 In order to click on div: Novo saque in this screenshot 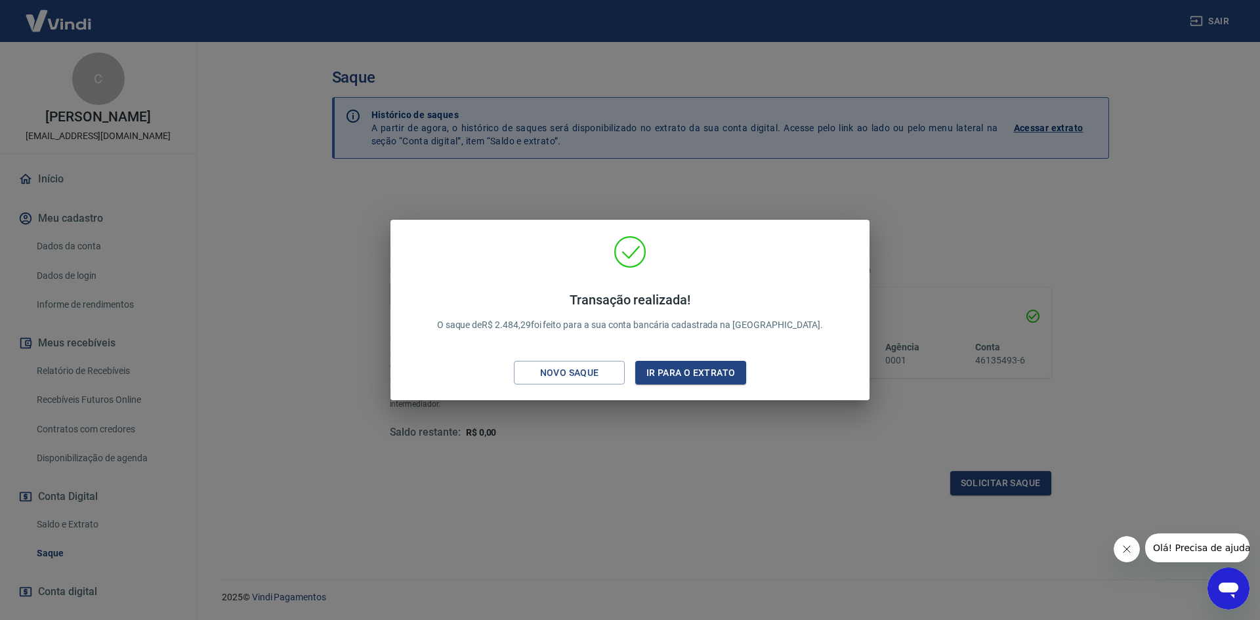, I will do `click(570, 373)`.